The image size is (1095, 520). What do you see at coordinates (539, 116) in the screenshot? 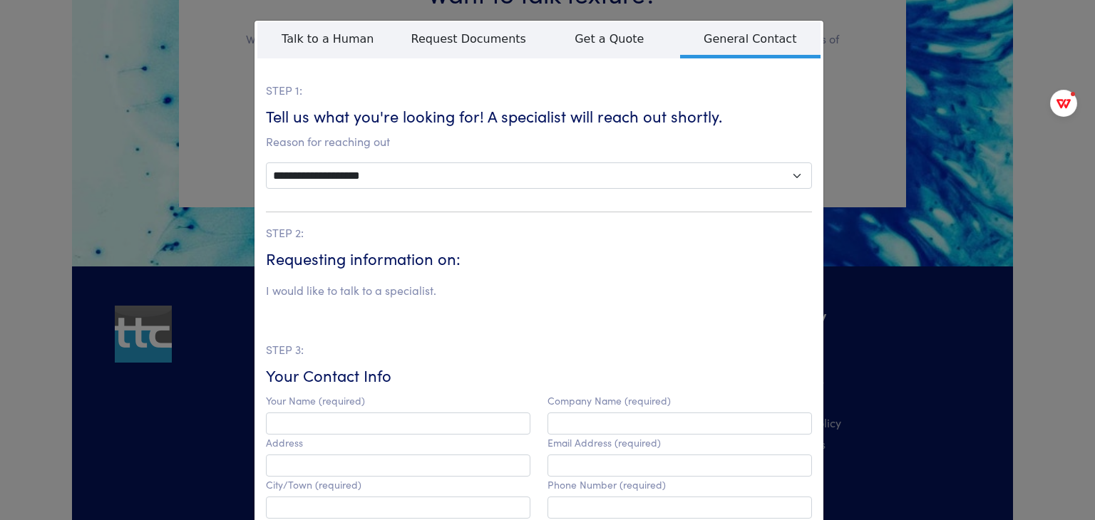
I see `h6: Tell us what you're looking for! A specialist will reach out shortly.` at bounding box center [539, 116].